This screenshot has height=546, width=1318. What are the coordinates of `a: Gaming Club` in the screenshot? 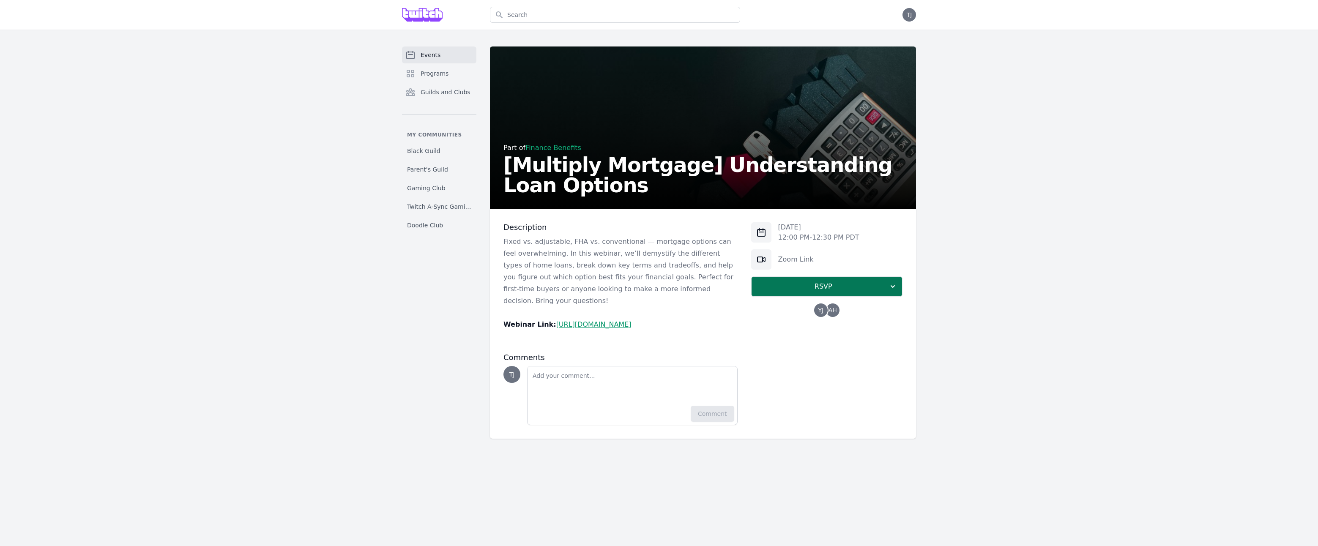 It's located at (439, 188).